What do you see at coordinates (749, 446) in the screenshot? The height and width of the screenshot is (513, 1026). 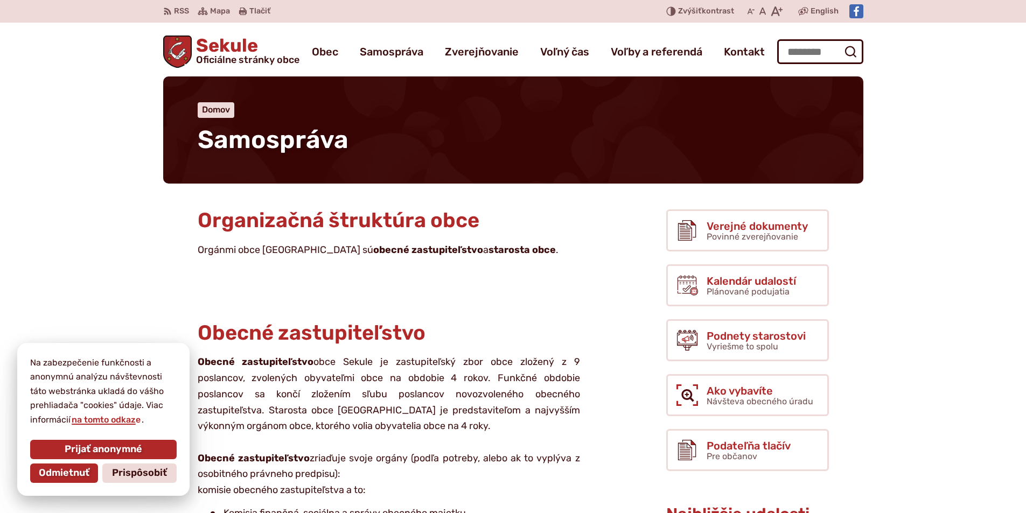 I see `span: Podateľňa tlačív` at bounding box center [749, 446].